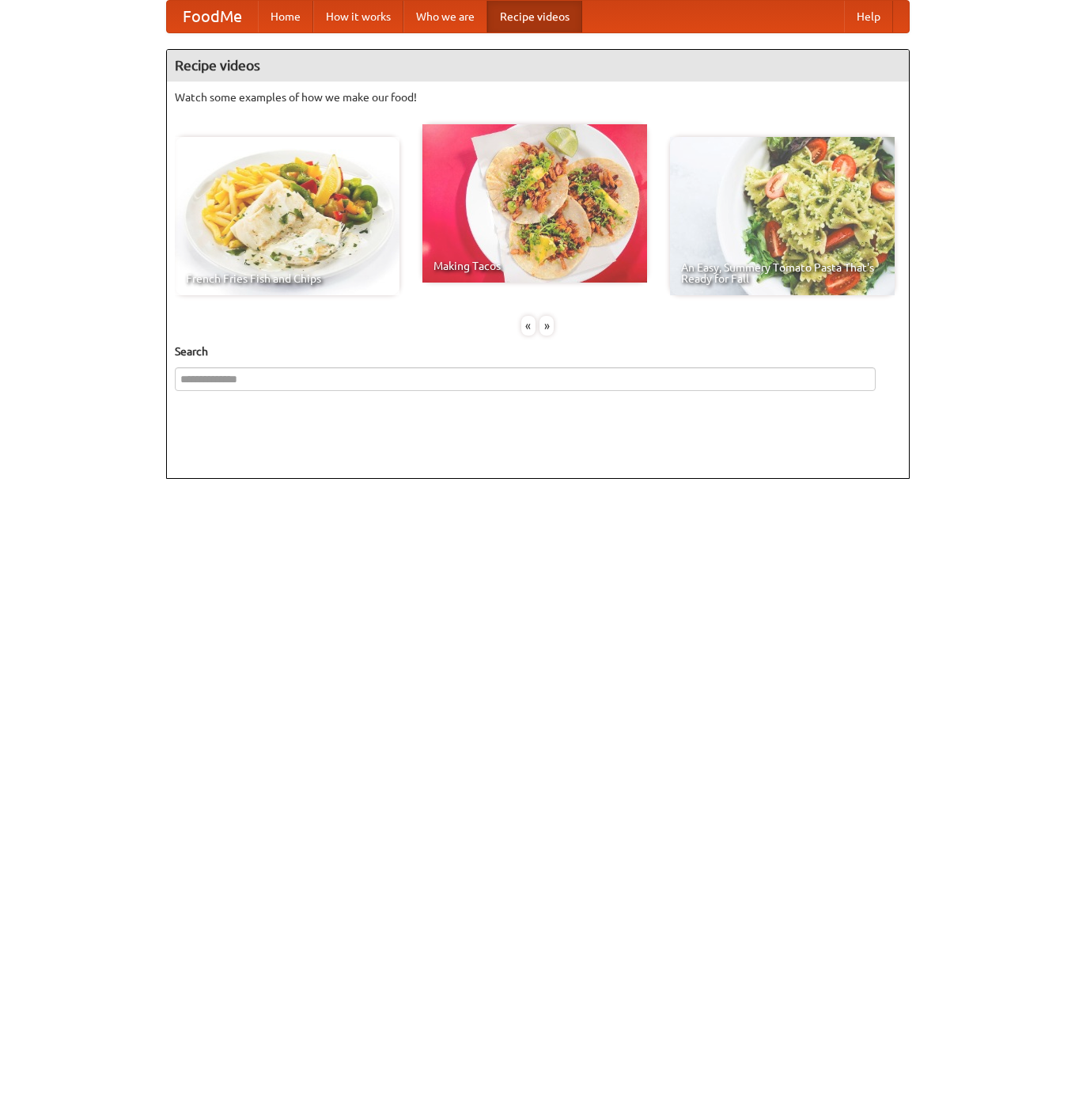 Image resolution: width=1075 pixels, height=1120 pixels. What do you see at coordinates (868, 17) in the screenshot?
I see `a: Help` at bounding box center [868, 17].